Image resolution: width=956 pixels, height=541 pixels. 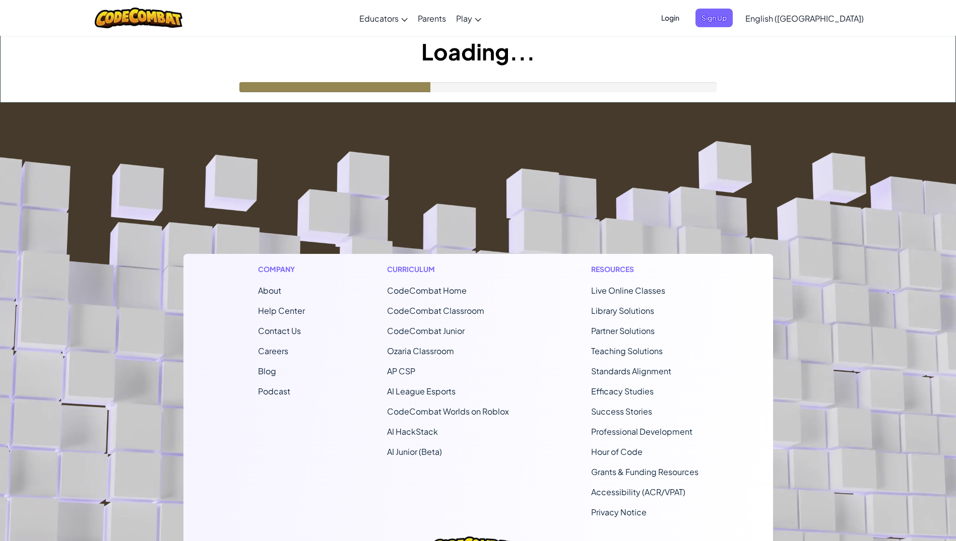 What do you see at coordinates (412, 431) in the screenshot?
I see `a: AI HackStack` at bounding box center [412, 431].